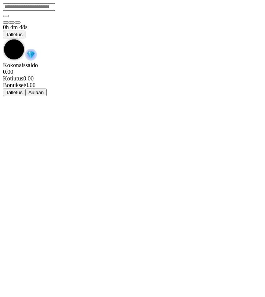 Image resolution: width=265 pixels, height=297 pixels. What do you see at coordinates (133, 43) in the screenshot?
I see `div: Game menu` at bounding box center [133, 43].